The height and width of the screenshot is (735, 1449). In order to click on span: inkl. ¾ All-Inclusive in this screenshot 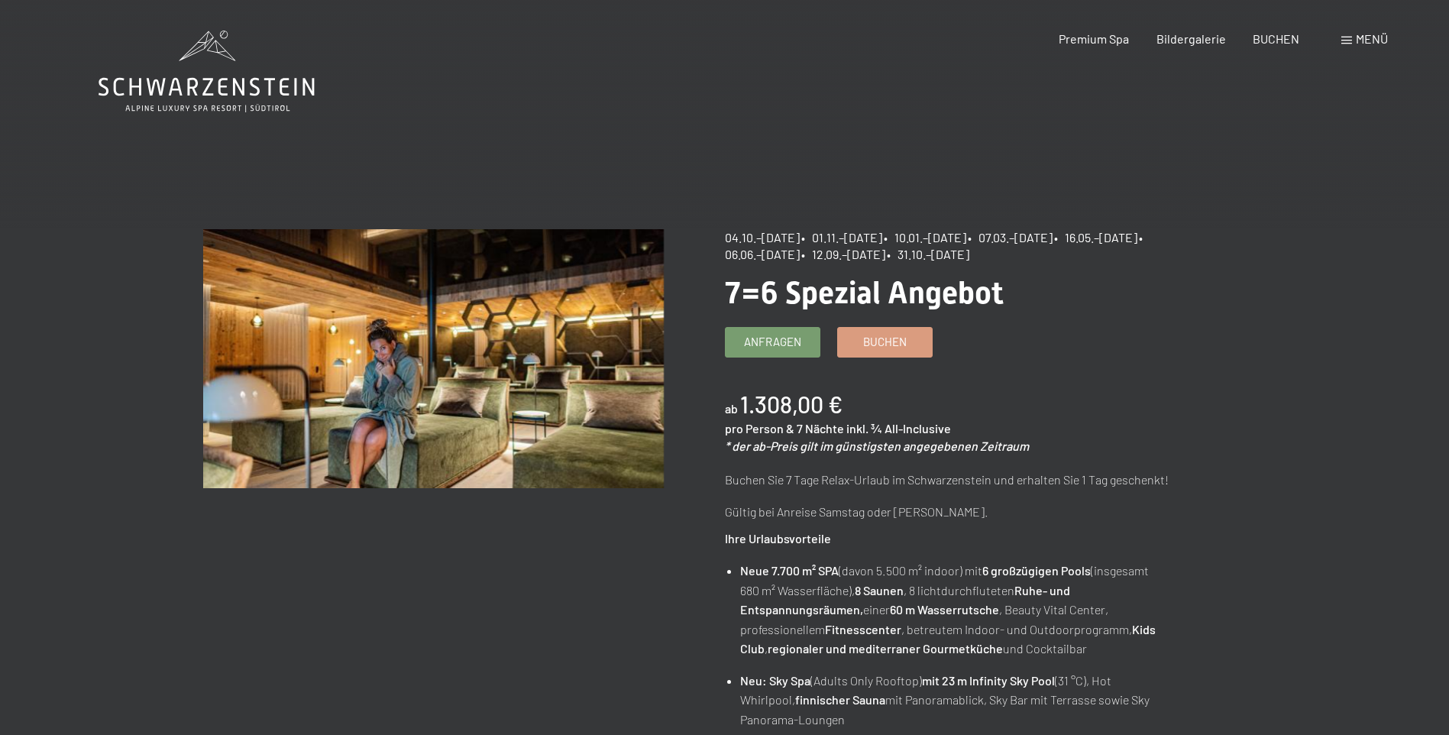, I will do `click(898, 428)`.